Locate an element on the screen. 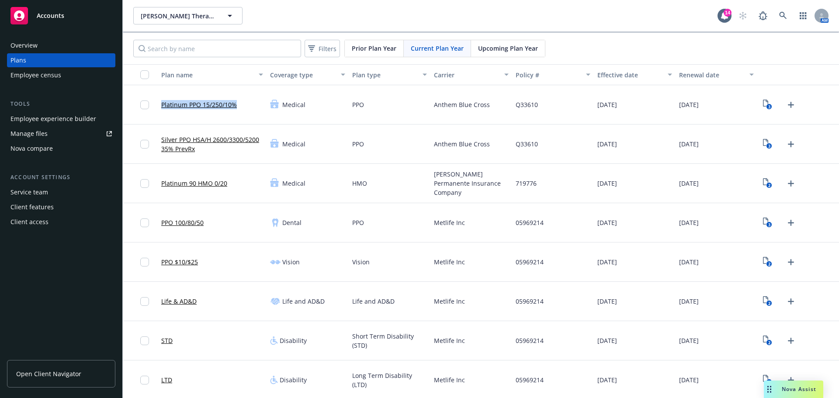 This screenshot has height=398, width=839. div: Client features is located at coordinates (32, 207).